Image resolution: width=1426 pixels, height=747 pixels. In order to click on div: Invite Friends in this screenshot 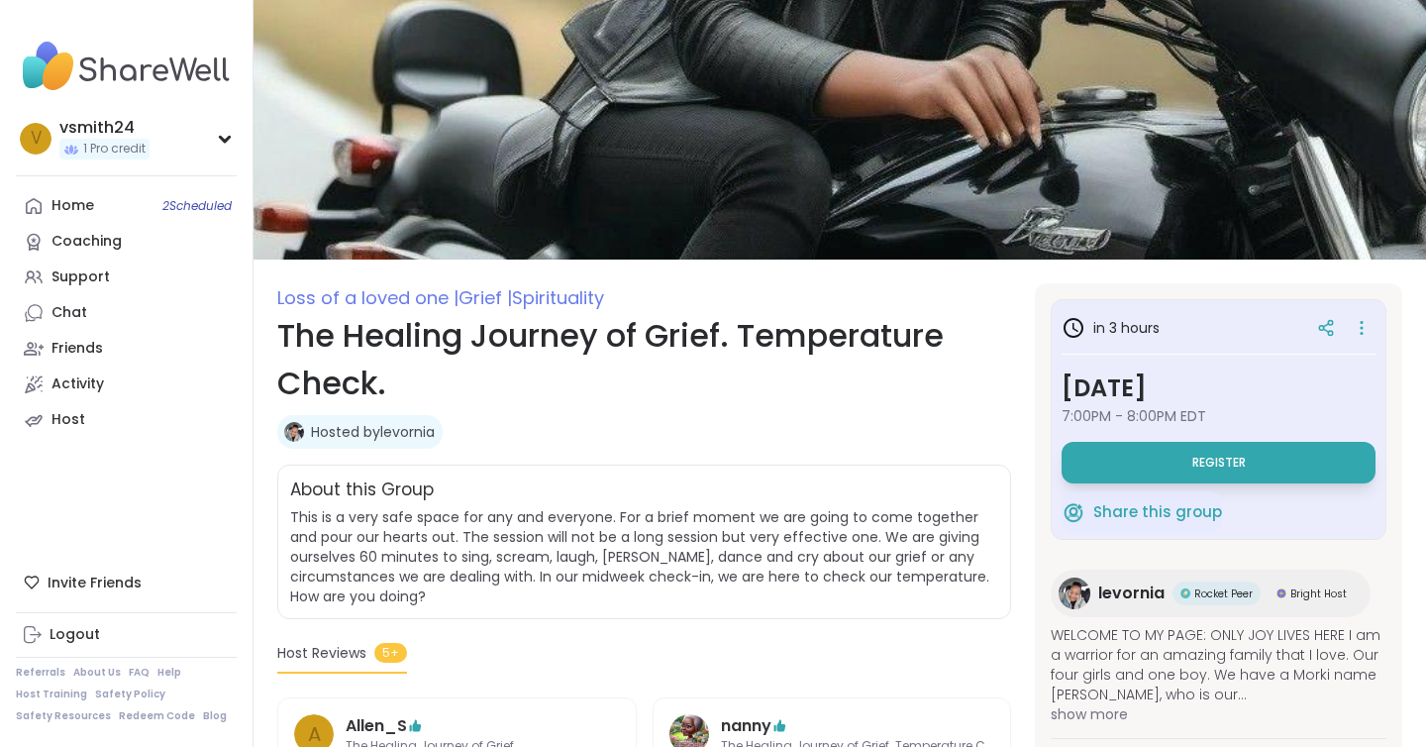, I will do `click(126, 582)`.